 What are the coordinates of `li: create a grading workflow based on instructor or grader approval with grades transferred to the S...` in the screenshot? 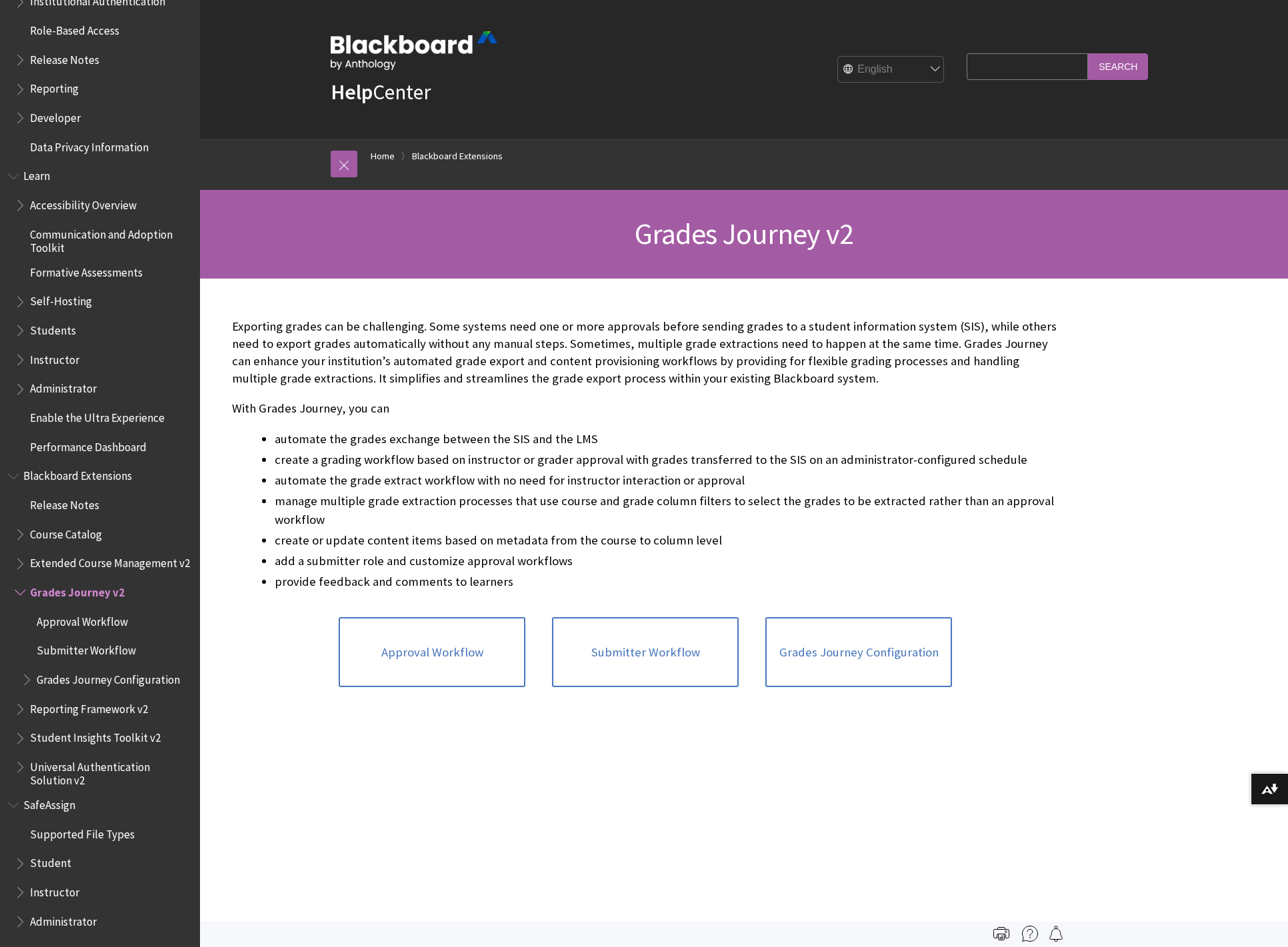 It's located at (667, 460).